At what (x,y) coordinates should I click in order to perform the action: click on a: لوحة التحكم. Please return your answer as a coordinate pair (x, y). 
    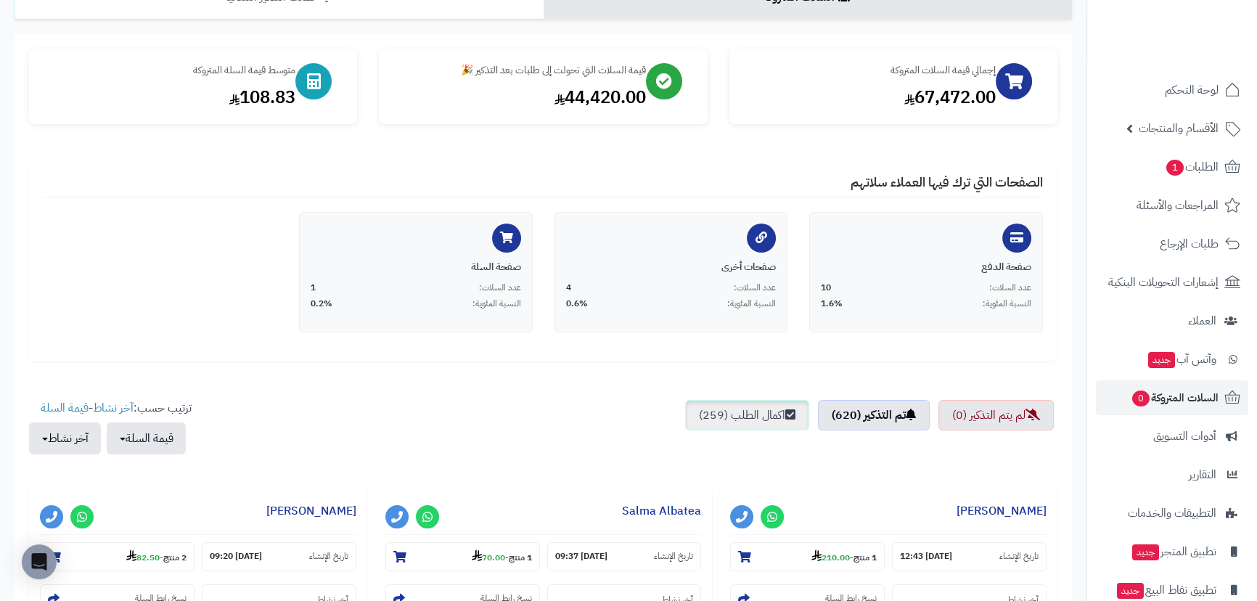
    Looking at the image, I should click on (1172, 90).